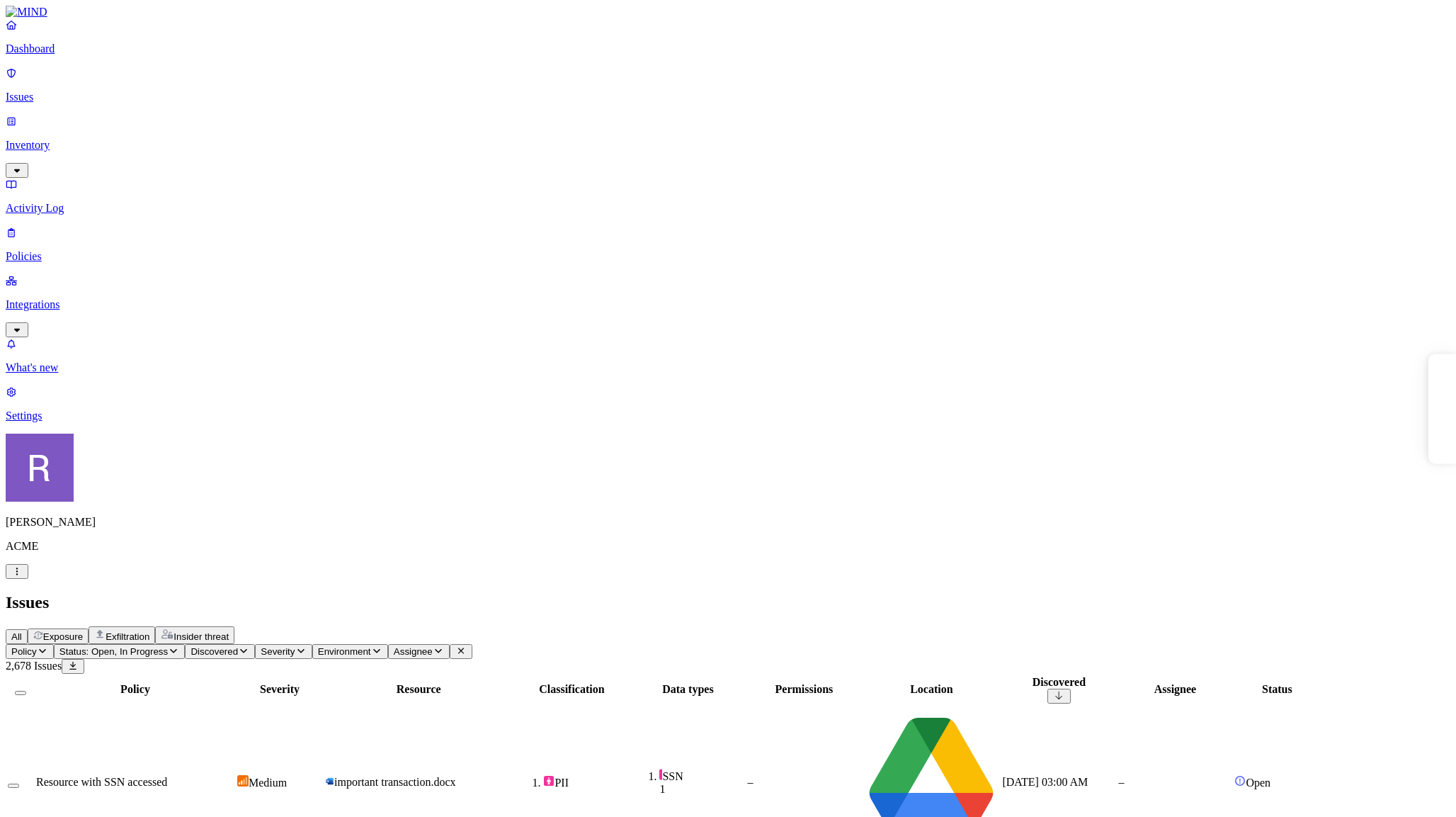 The image size is (1456, 817). Describe the element at coordinates (13, 786) in the screenshot. I see `button: Select row` at that location.